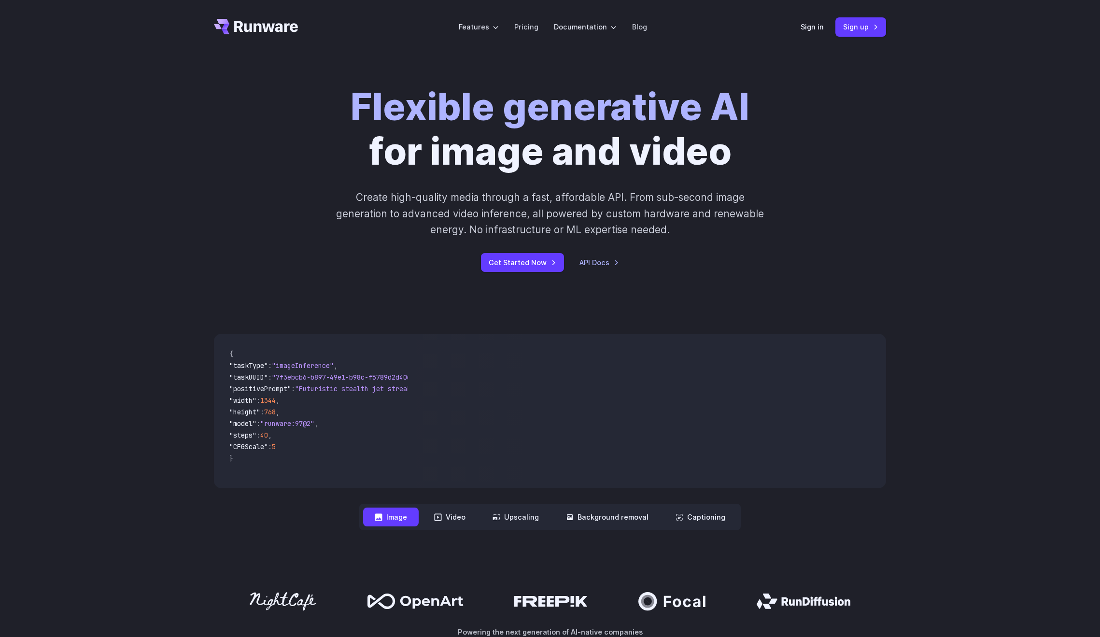  Describe the element at coordinates (249, 377) in the screenshot. I see `span: "taskUUID"` at that location.